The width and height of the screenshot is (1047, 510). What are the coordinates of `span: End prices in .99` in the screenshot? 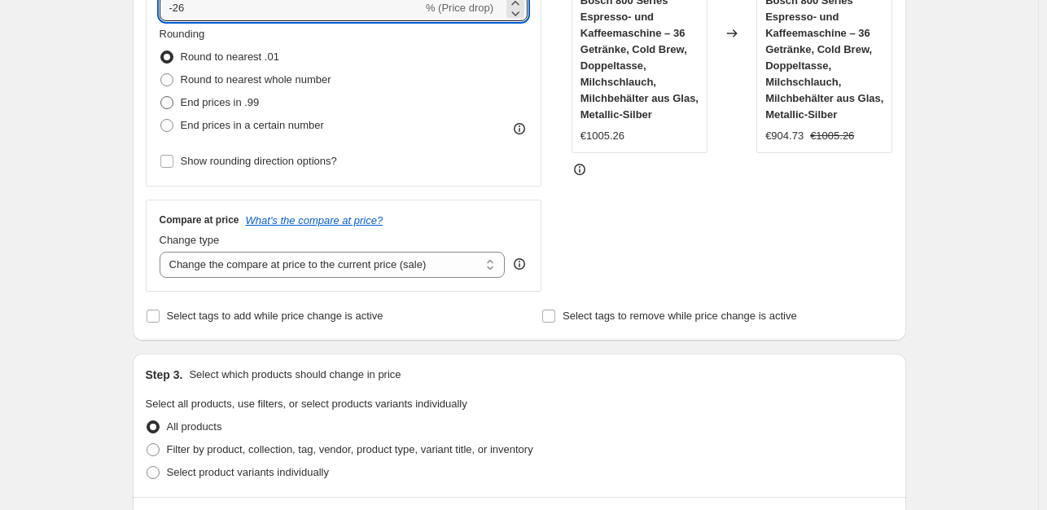 It's located at (220, 102).